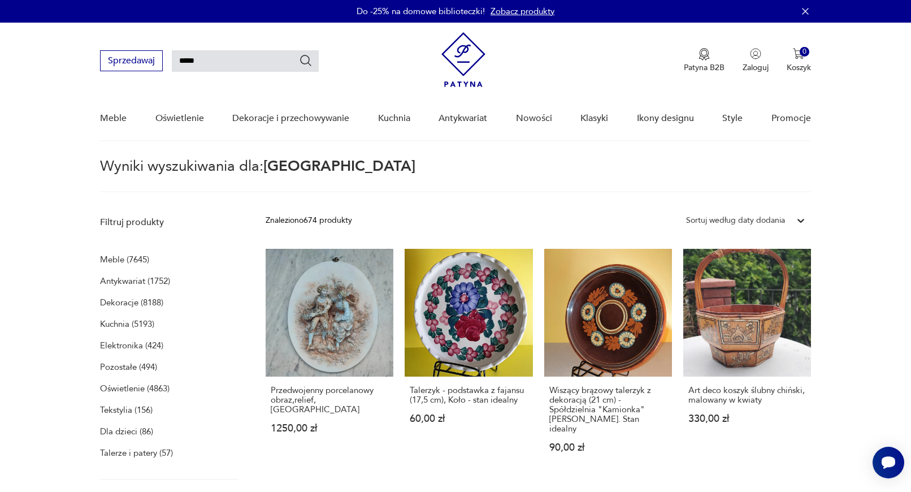 The width and height of the screenshot is (911, 492). I want to click on p: Kuchnia (5193), so click(127, 324).